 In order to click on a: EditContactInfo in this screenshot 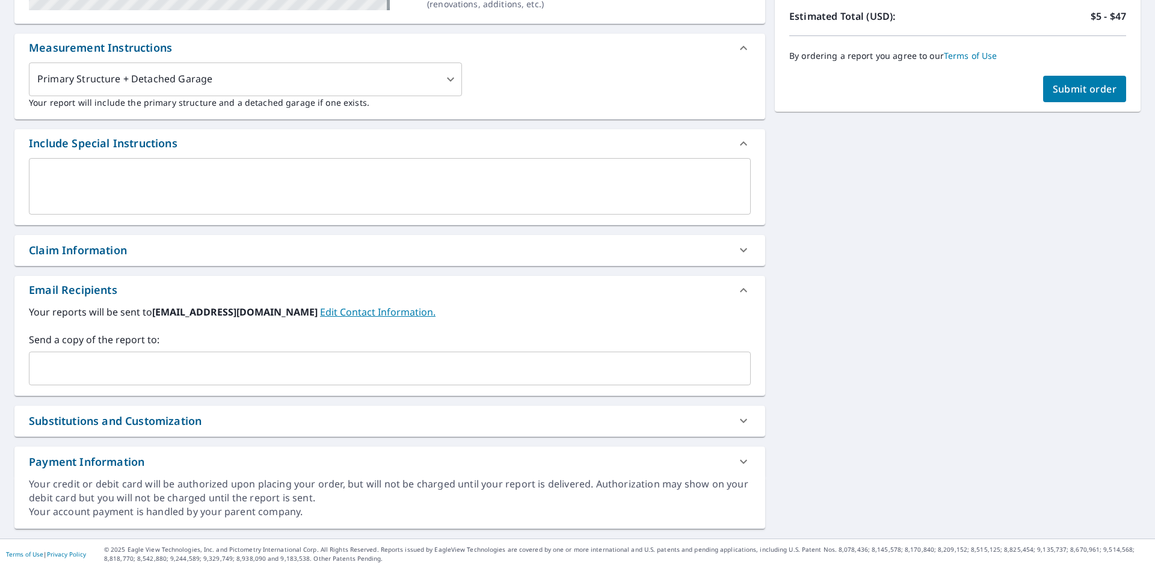, I will do `click(378, 312)`.